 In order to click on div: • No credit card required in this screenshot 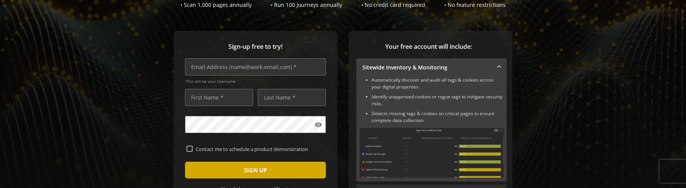, I will do `click(393, 5)`.